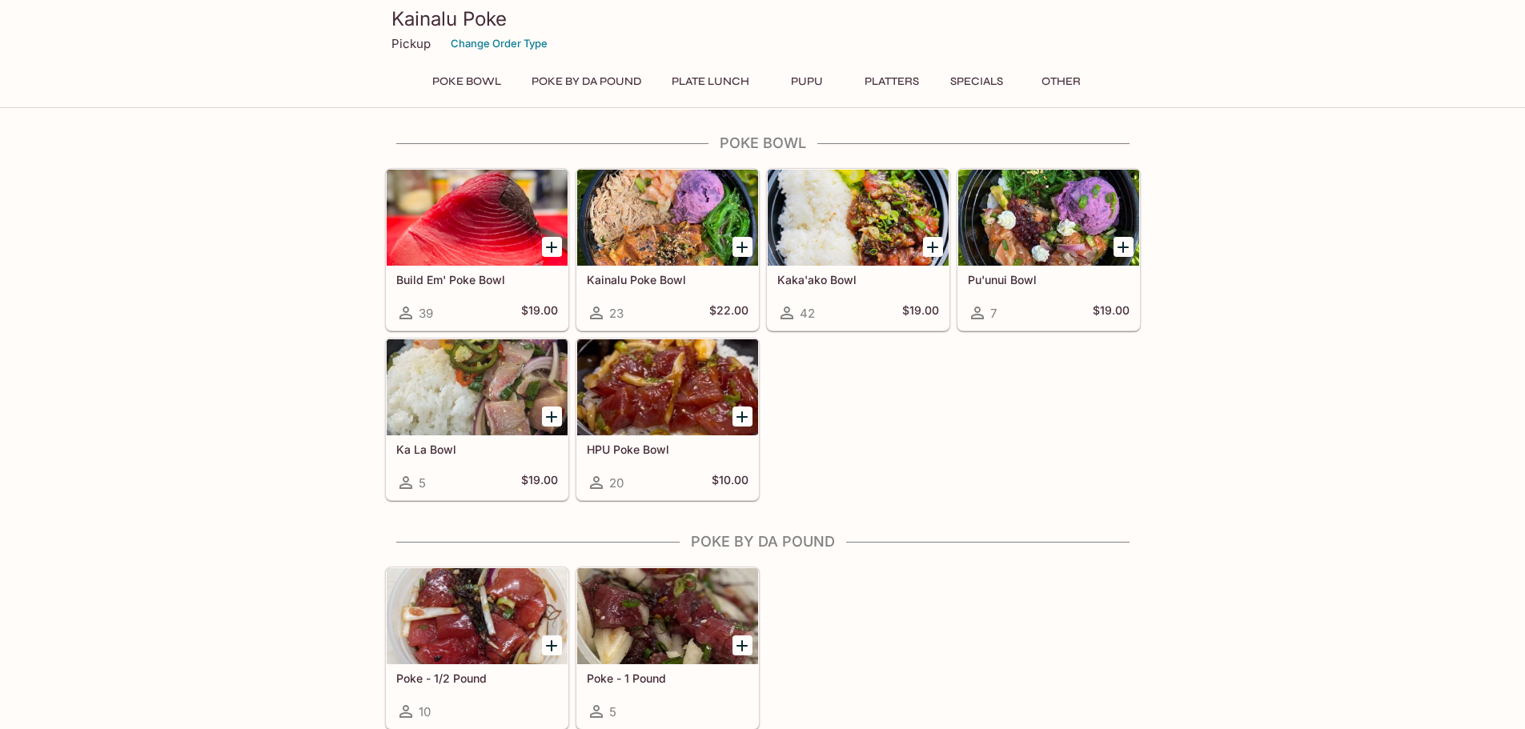 The height and width of the screenshot is (729, 1525). Describe the element at coordinates (499, 43) in the screenshot. I see `button: Change Order Type` at that location.